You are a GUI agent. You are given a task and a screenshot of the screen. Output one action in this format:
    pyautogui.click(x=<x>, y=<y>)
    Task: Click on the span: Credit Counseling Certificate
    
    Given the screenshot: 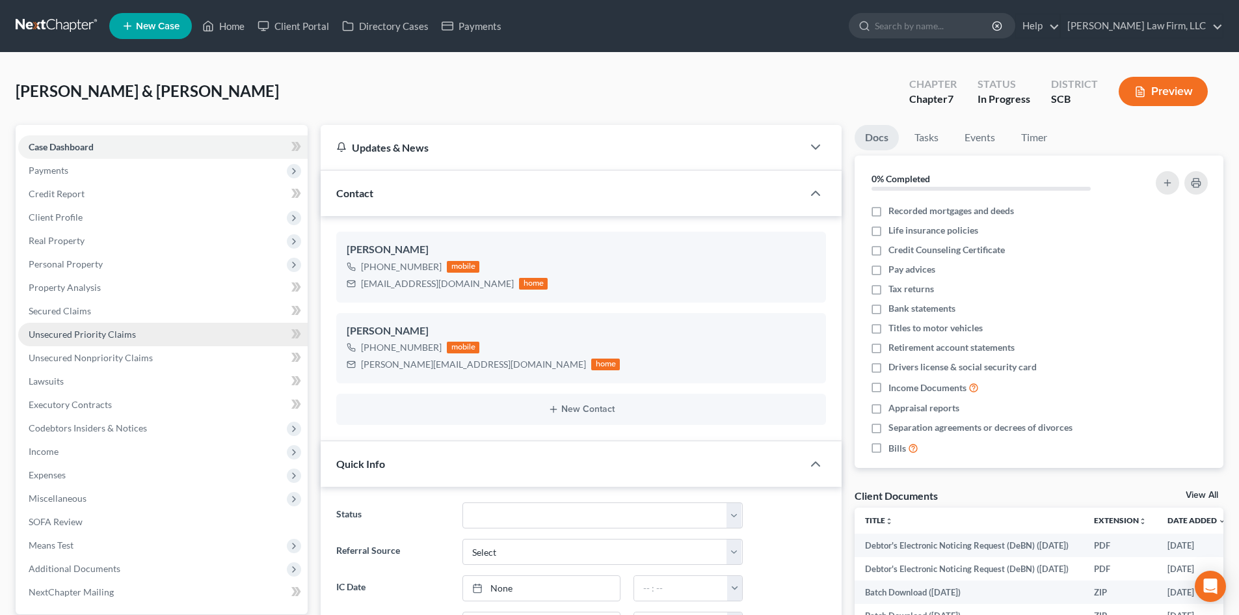 What is the action you would take?
    pyautogui.click(x=947, y=250)
    